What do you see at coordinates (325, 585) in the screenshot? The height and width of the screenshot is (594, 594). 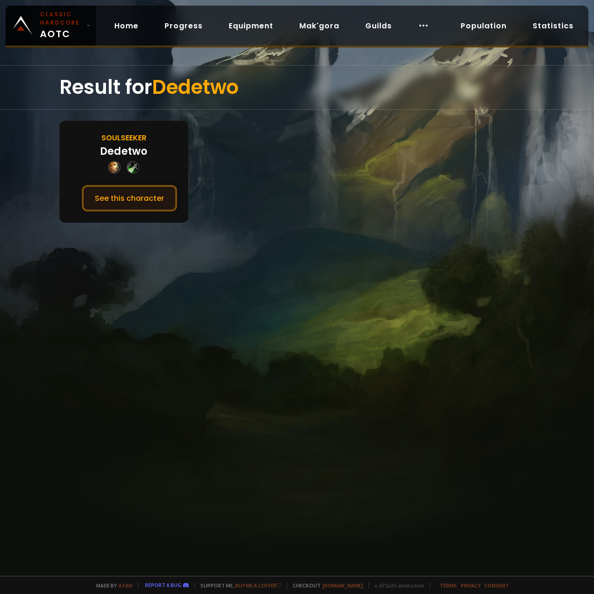 I see `span: Checkout` at bounding box center [325, 585].